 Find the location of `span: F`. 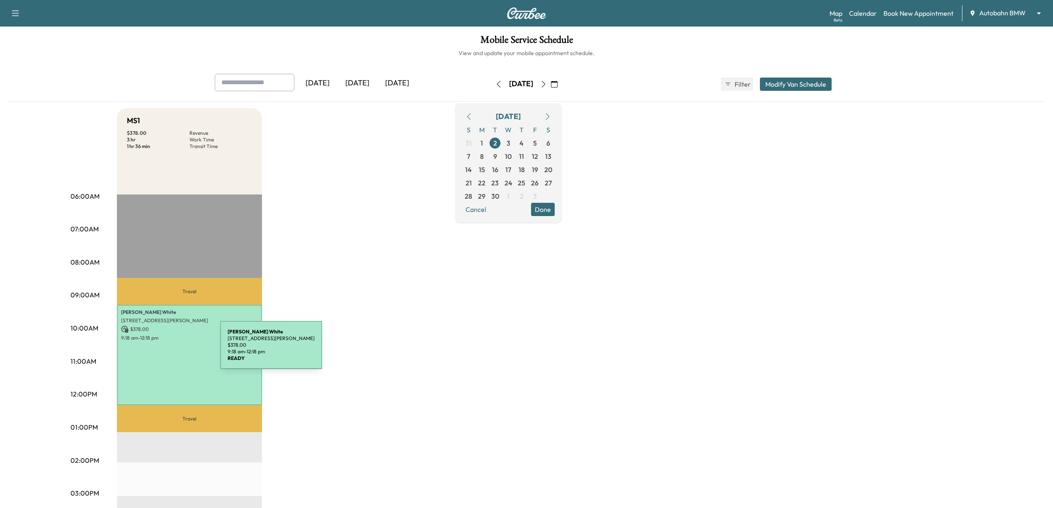

span: F is located at coordinates (535, 130).